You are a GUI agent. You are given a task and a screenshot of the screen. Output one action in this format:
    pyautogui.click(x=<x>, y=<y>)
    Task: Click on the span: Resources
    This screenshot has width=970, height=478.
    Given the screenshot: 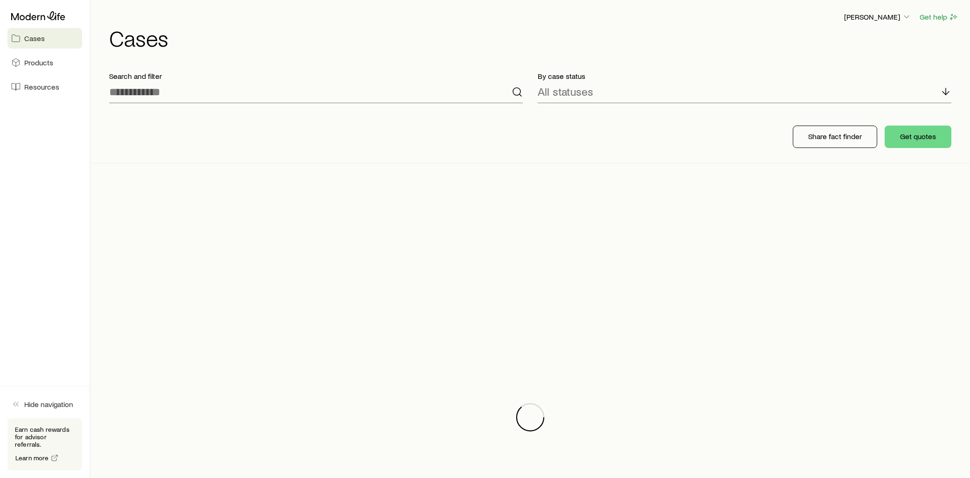 What is the action you would take?
    pyautogui.click(x=42, y=87)
    